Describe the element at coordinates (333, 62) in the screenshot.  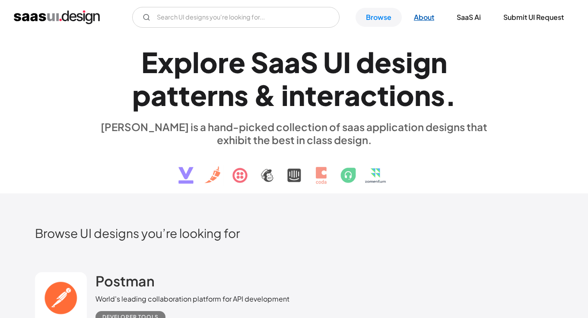
I see `div: U` at that location.